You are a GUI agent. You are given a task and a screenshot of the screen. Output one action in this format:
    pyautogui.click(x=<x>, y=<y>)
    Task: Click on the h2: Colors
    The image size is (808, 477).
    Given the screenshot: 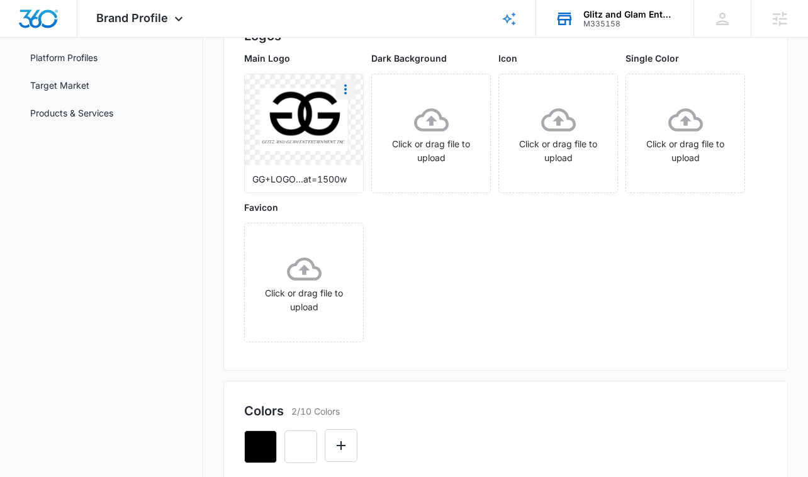 What is the action you would take?
    pyautogui.click(x=264, y=411)
    